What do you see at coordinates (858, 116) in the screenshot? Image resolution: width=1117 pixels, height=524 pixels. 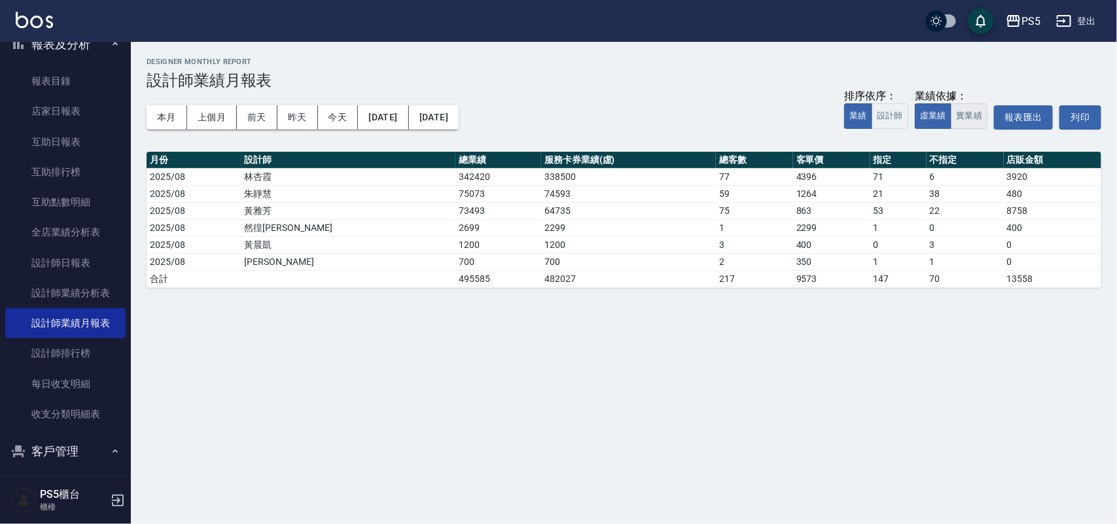 I see `button: 業績` at bounding box center [858, 116].